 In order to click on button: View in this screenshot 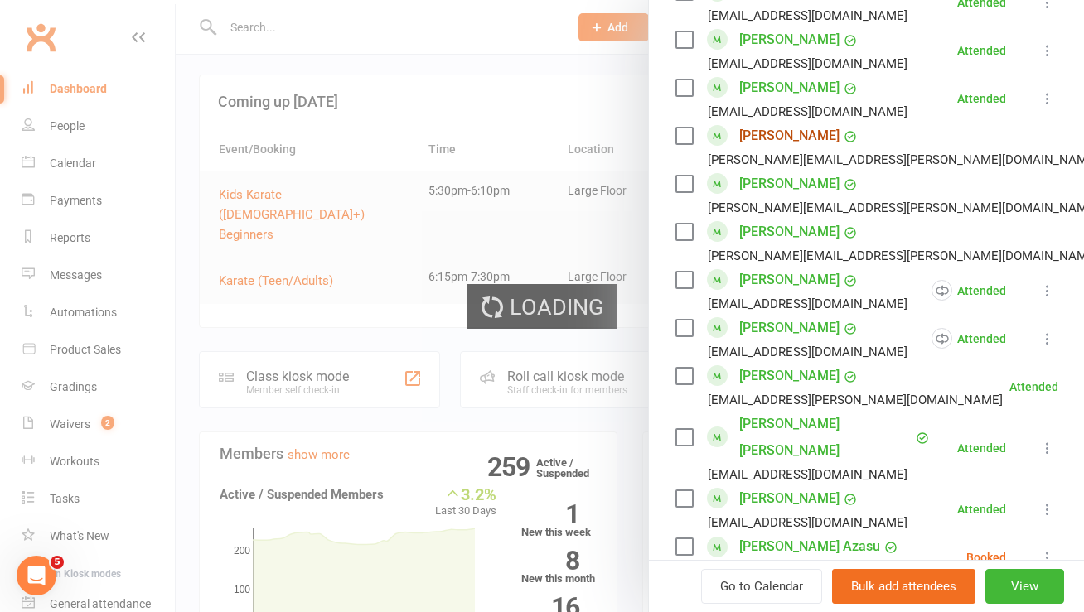, I will do `click(1024, 587)`.